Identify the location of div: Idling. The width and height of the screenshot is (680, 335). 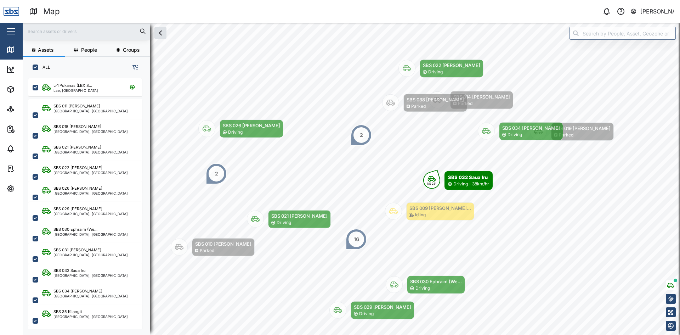
(420, 215).